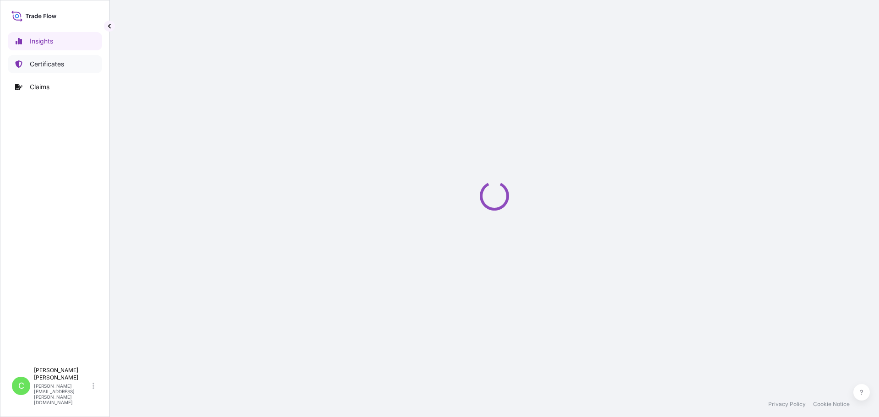 Image resolution: width=879 pixels, height=417 pixels. What do you see at coordinates (55, 64) in the screenshot?
I see `a: Certificates` at bounding box center [55, 64].